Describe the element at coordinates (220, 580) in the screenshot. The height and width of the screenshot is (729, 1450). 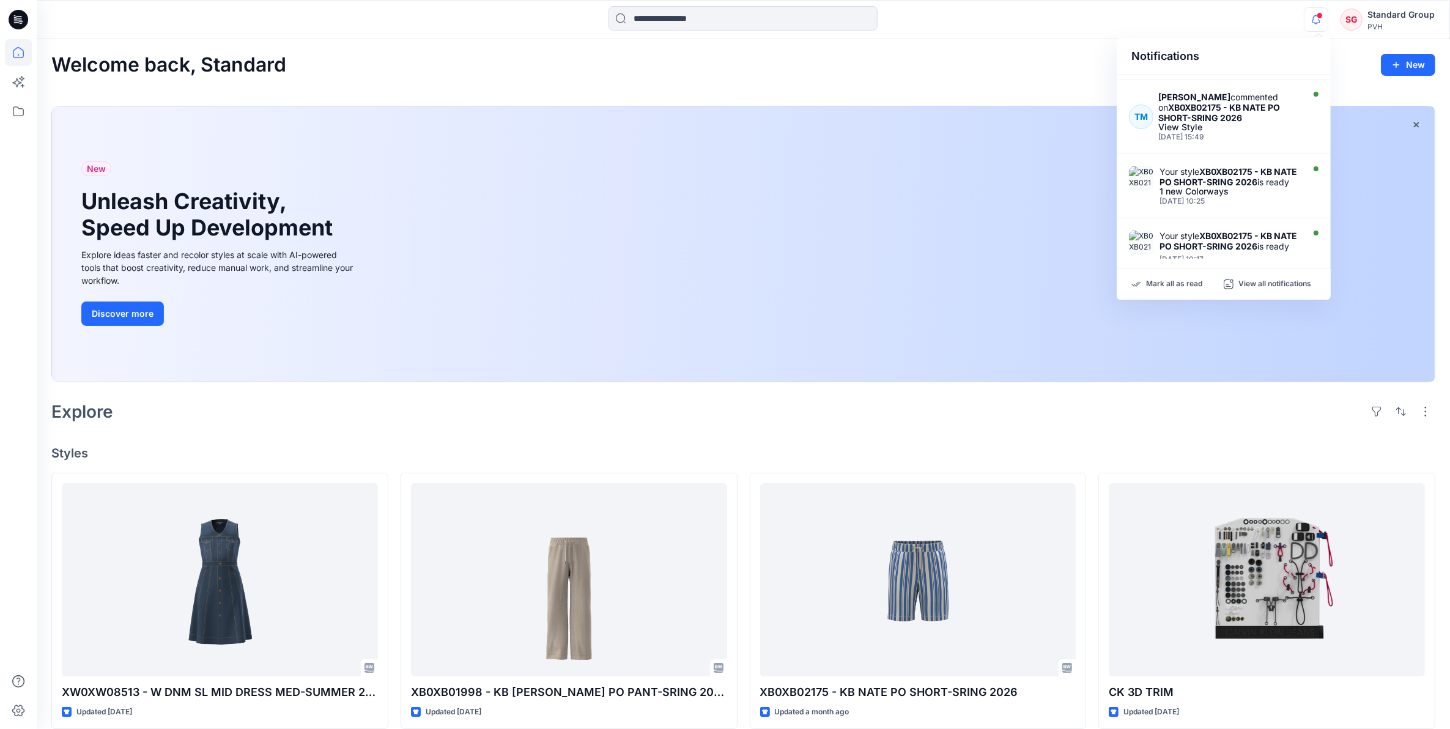
I see `a: XW0XW08513 - W DNM SL MID DRESS MED-SUMMER 2026` at that location.